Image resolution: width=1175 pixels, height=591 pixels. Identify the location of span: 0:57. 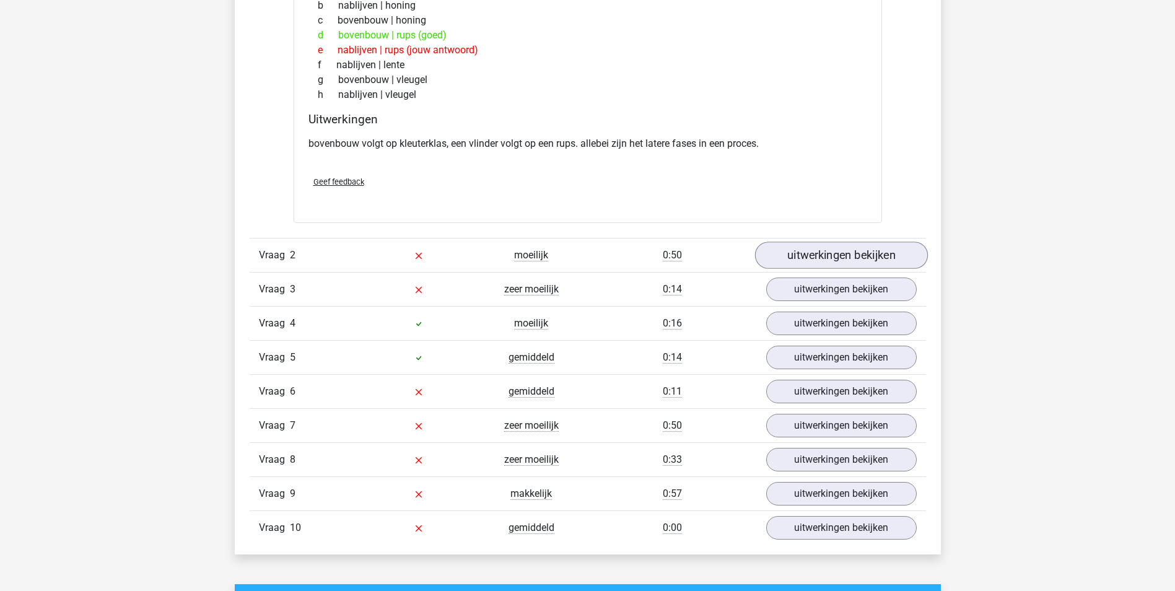
(672, 493).